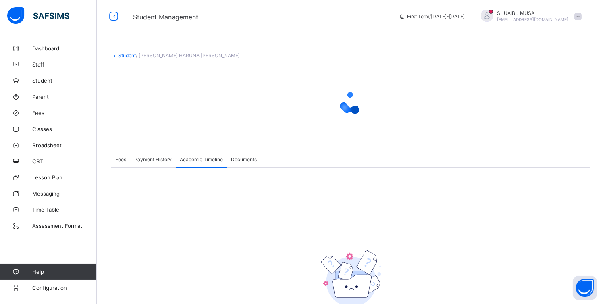 Image resolution: width=605 pixels, height=304 pixels. I want to click on span: Staff, so click(65, 65).